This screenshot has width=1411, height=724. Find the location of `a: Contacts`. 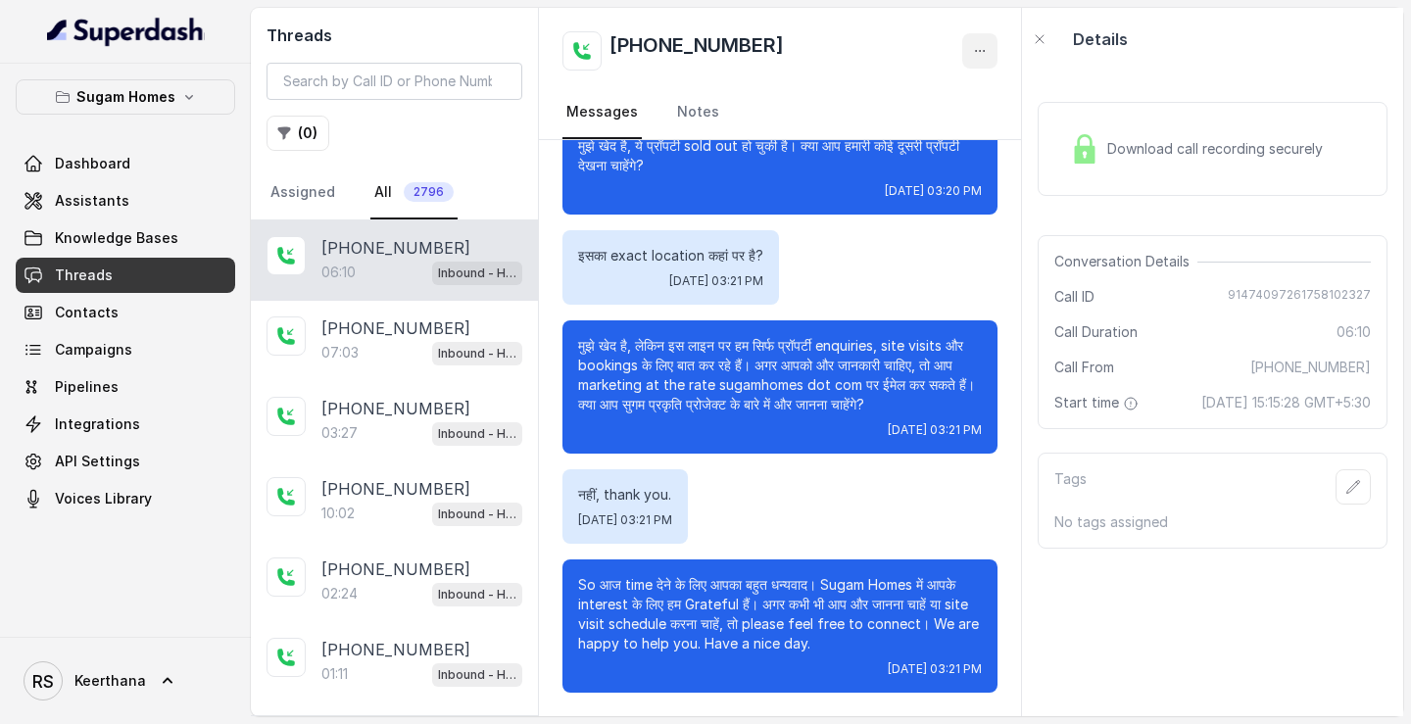

a: Contacts is located at coordinates (125, 312).